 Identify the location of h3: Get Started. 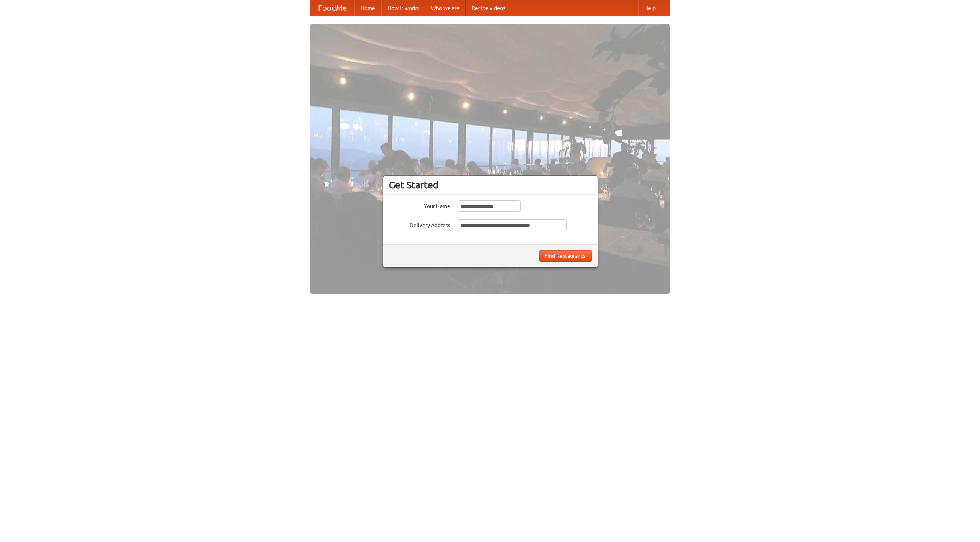
(490, 185).